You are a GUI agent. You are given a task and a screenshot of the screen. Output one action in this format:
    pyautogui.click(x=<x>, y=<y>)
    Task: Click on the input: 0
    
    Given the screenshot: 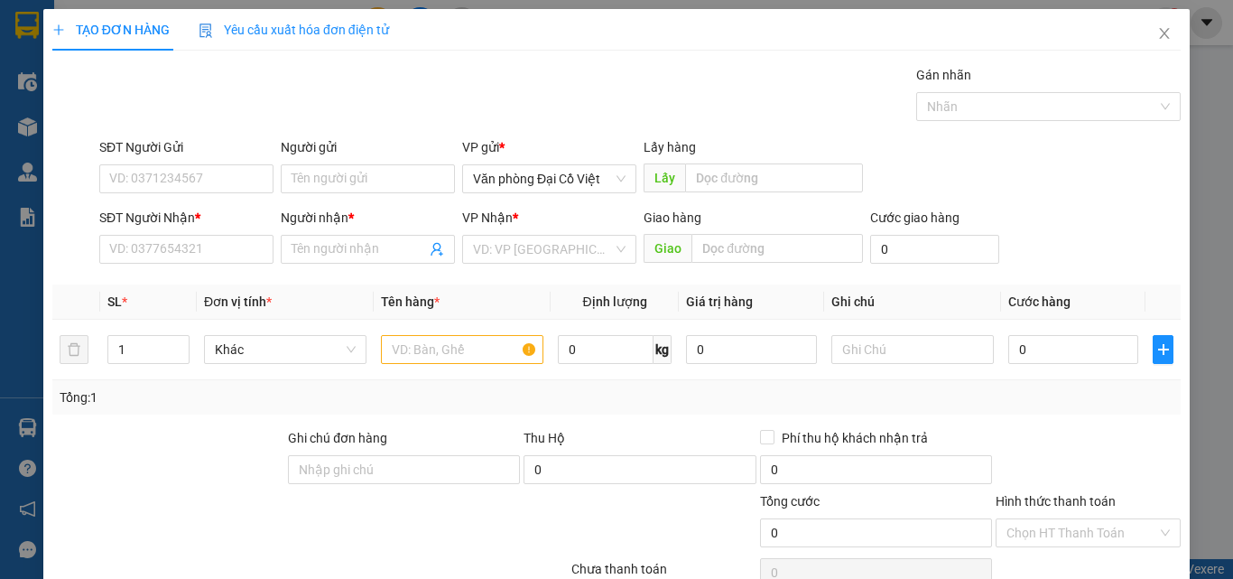 What is the action you would take?
    pyautogui.click(x=751, y=349)
    